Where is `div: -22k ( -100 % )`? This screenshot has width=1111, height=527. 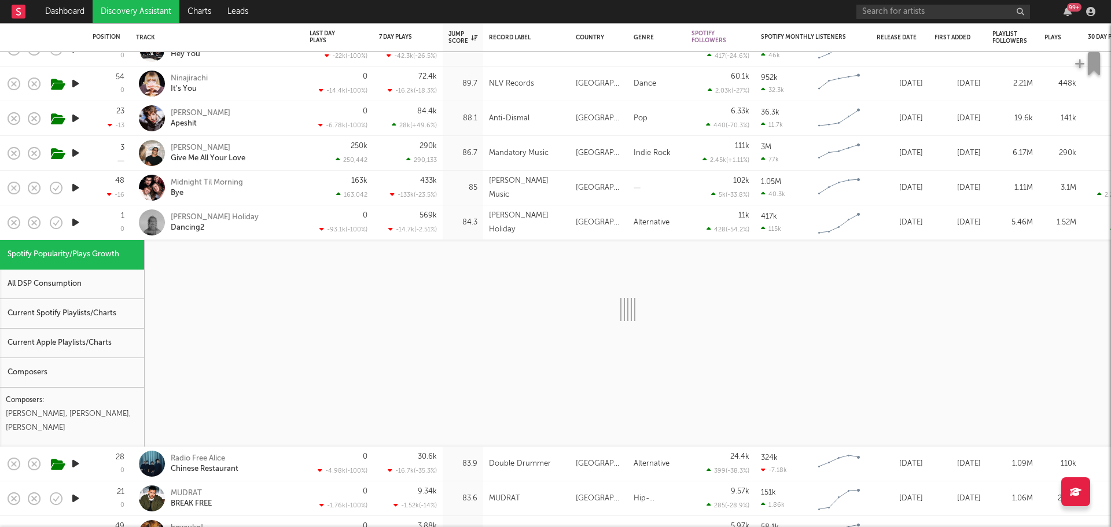
div: -22k ( -100 % ) is located at coordinates (346, 56).